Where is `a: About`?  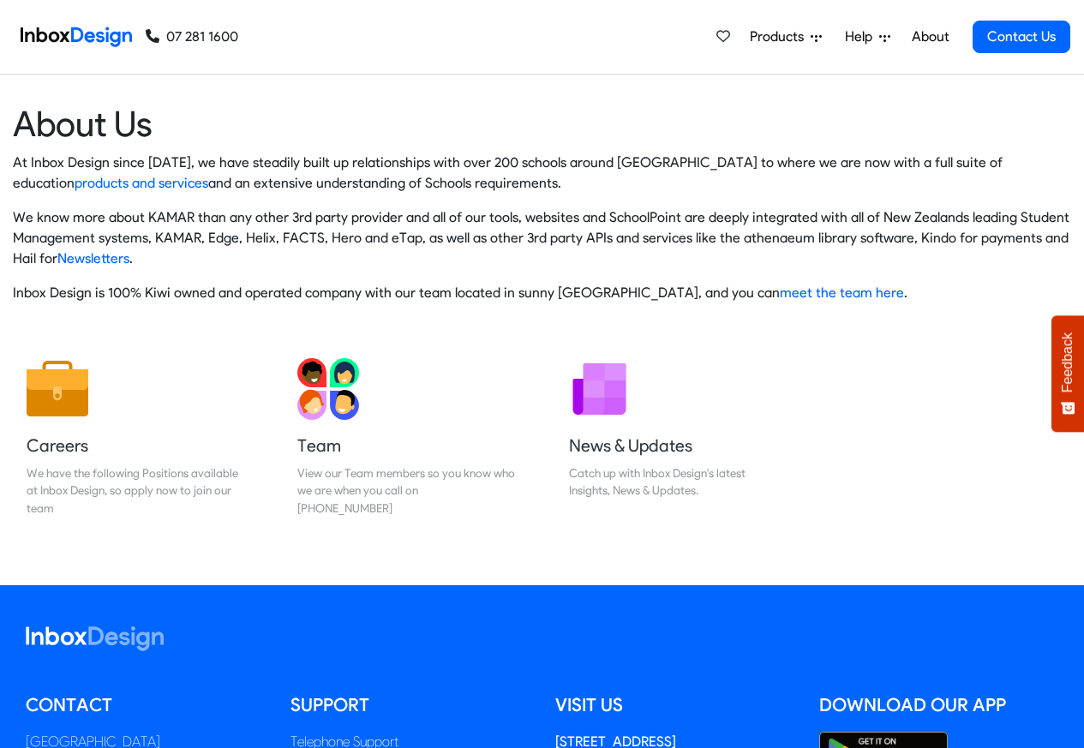
a: About is located at coordinates (930, 37).